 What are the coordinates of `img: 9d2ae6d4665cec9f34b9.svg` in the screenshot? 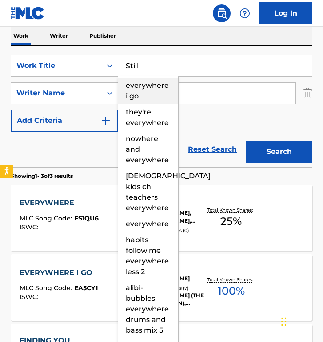 It's located at (106, 121).